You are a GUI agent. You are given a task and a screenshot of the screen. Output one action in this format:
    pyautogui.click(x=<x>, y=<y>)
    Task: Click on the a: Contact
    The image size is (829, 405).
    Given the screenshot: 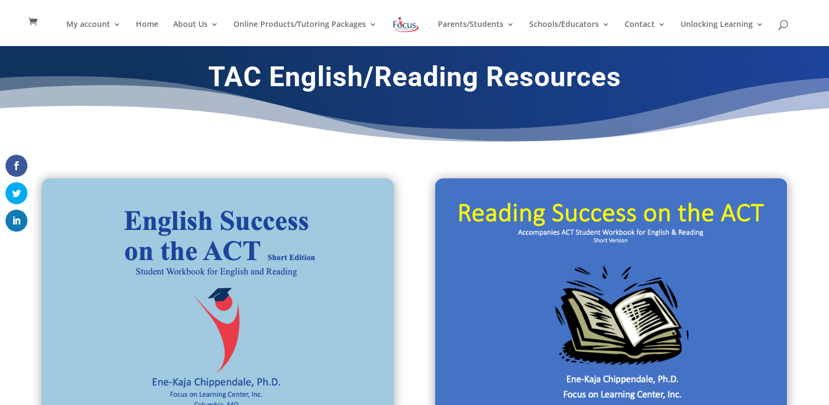 What is the action you would take?
    pyautogui.click(x=645, y=33)
    